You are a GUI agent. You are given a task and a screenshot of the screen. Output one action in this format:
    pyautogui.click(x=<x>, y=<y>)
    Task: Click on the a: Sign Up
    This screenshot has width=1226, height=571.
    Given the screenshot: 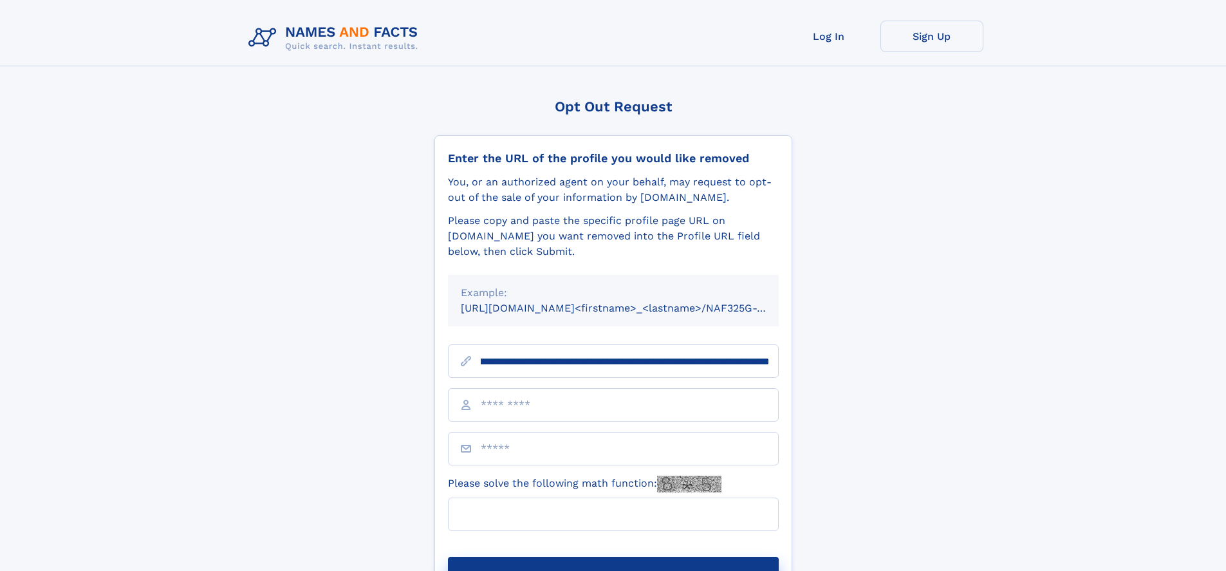 What is the action you would take?
    pyautogui.click(x=932, y=36)
    